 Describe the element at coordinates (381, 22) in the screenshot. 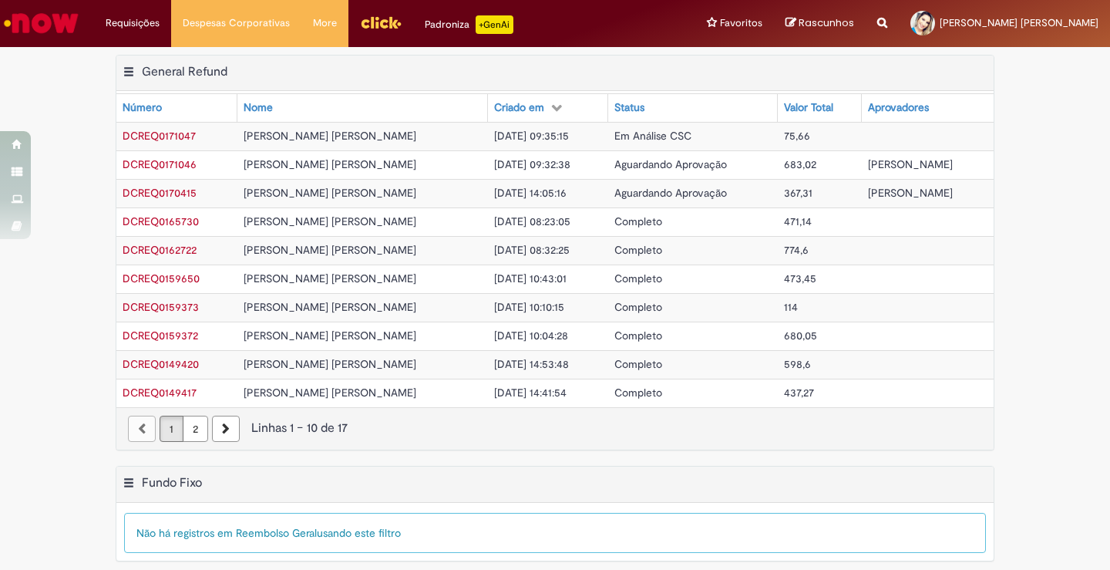

I see `img: click_logo_yellow_360x200.png` at that location.